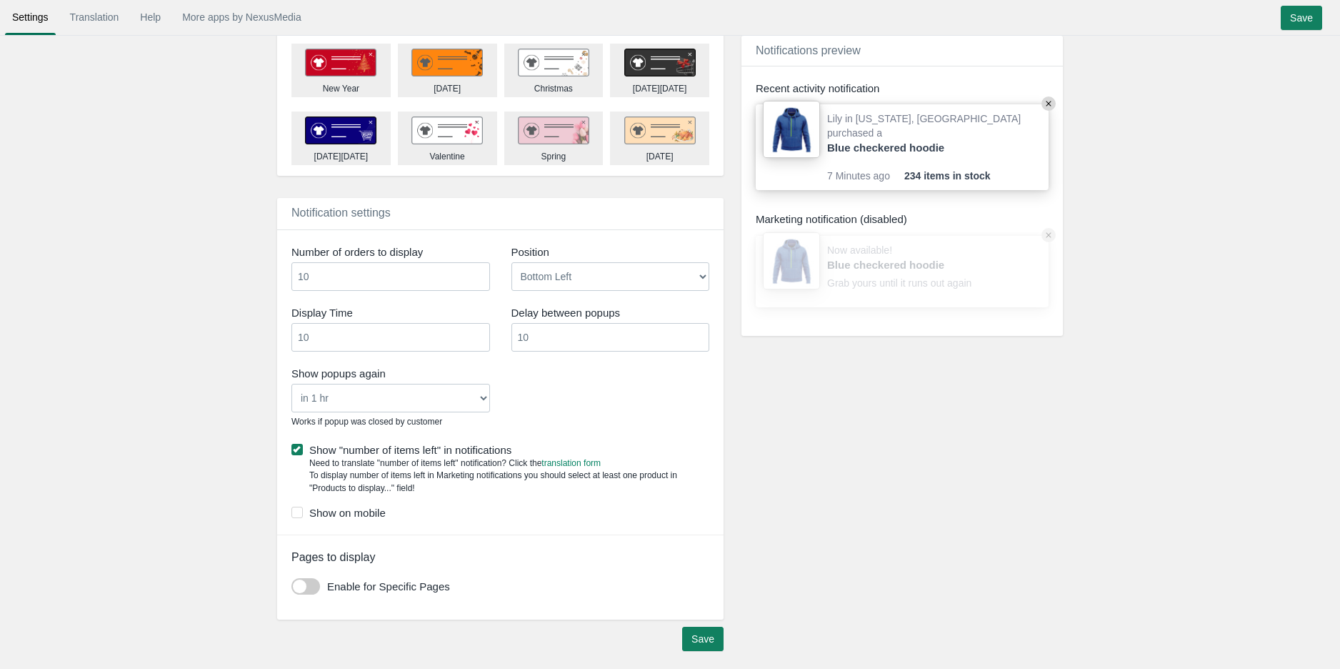  I want to click on a: Translation, so click(94, 17).